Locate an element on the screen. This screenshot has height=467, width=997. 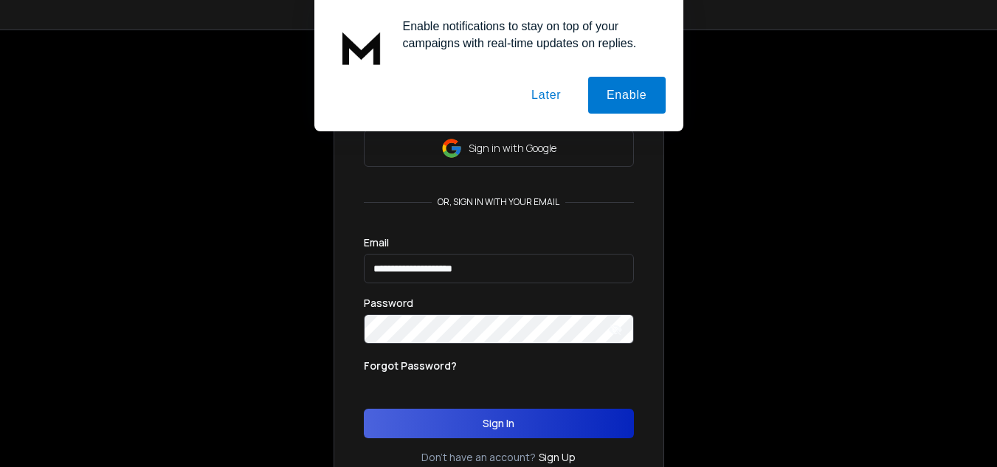
p: Sign in with Google is located at coordinates (512, 148).